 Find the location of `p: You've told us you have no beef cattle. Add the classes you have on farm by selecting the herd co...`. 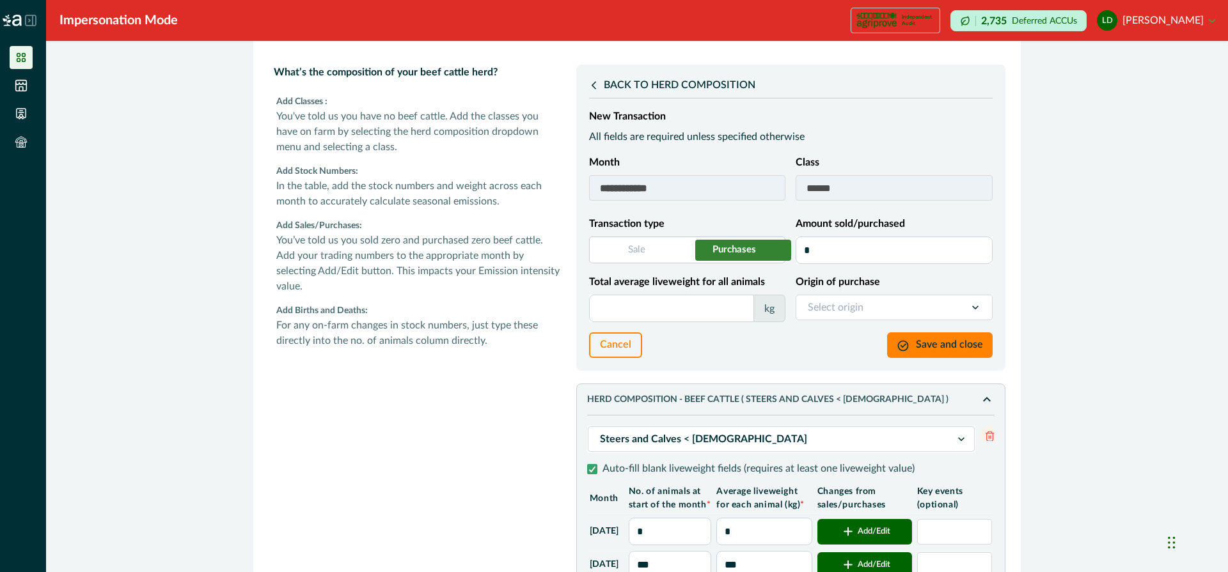

p: You've told us you have no beef cattle. Add the classes you have on farm by selecting the herd co... is located at coordinates (418, 132).